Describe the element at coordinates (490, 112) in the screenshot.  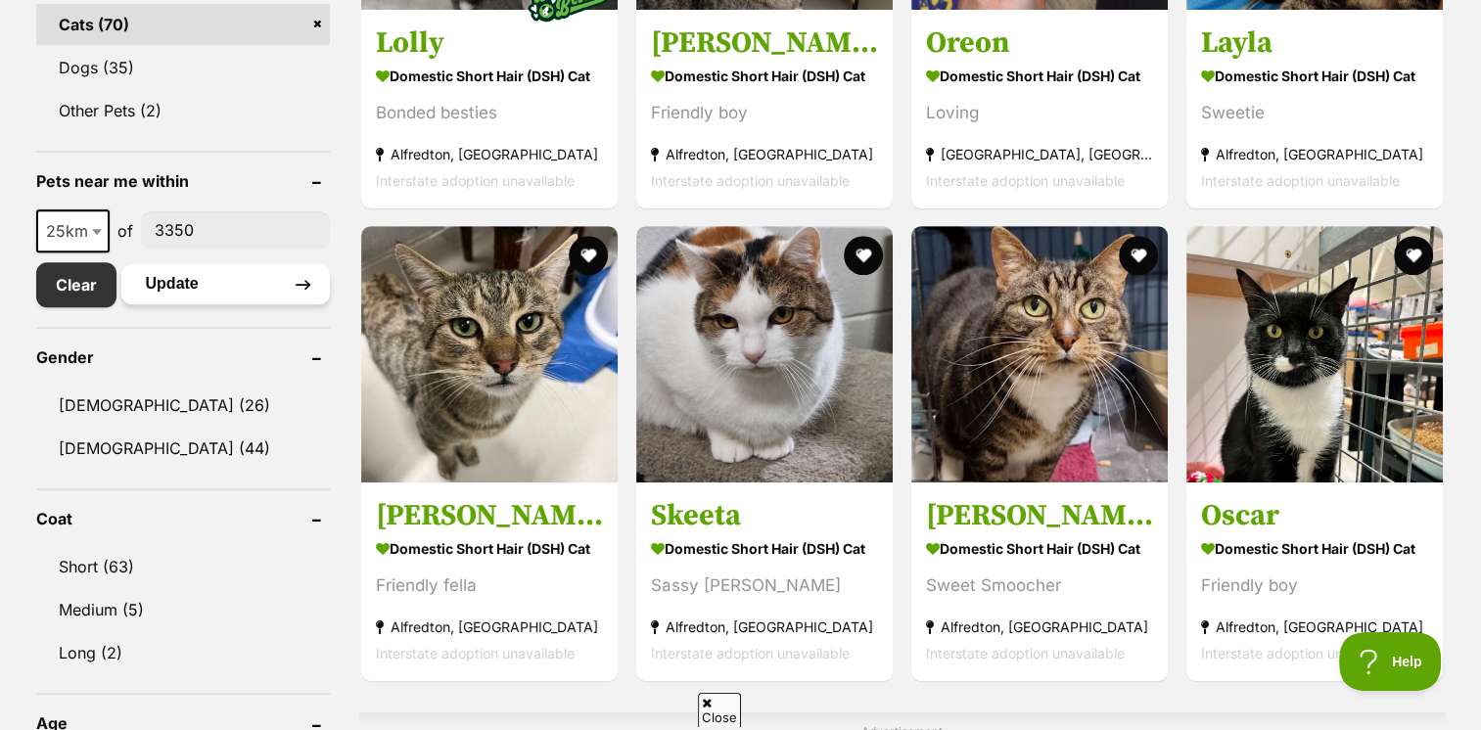
I see `div: Bonded besties` at that location.